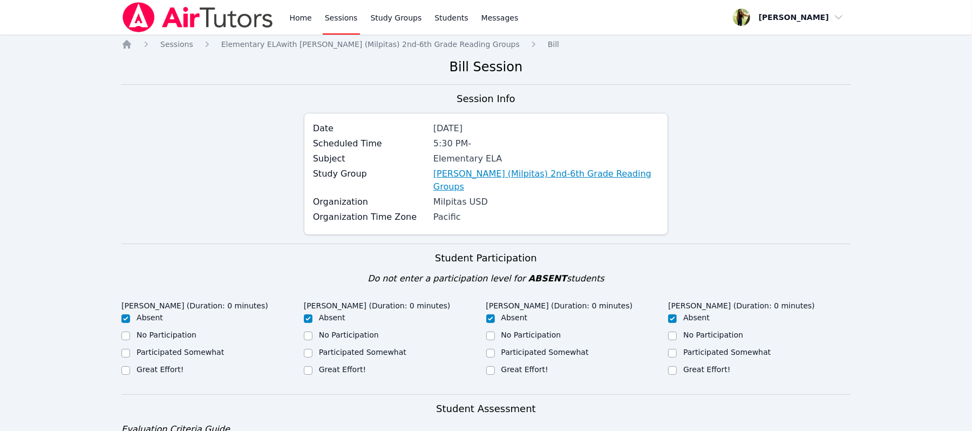 This screenshot has height=431, width=972. Describe the element at coordinates (370, 159) in the screenshot. I see `label: Subject` at that location.